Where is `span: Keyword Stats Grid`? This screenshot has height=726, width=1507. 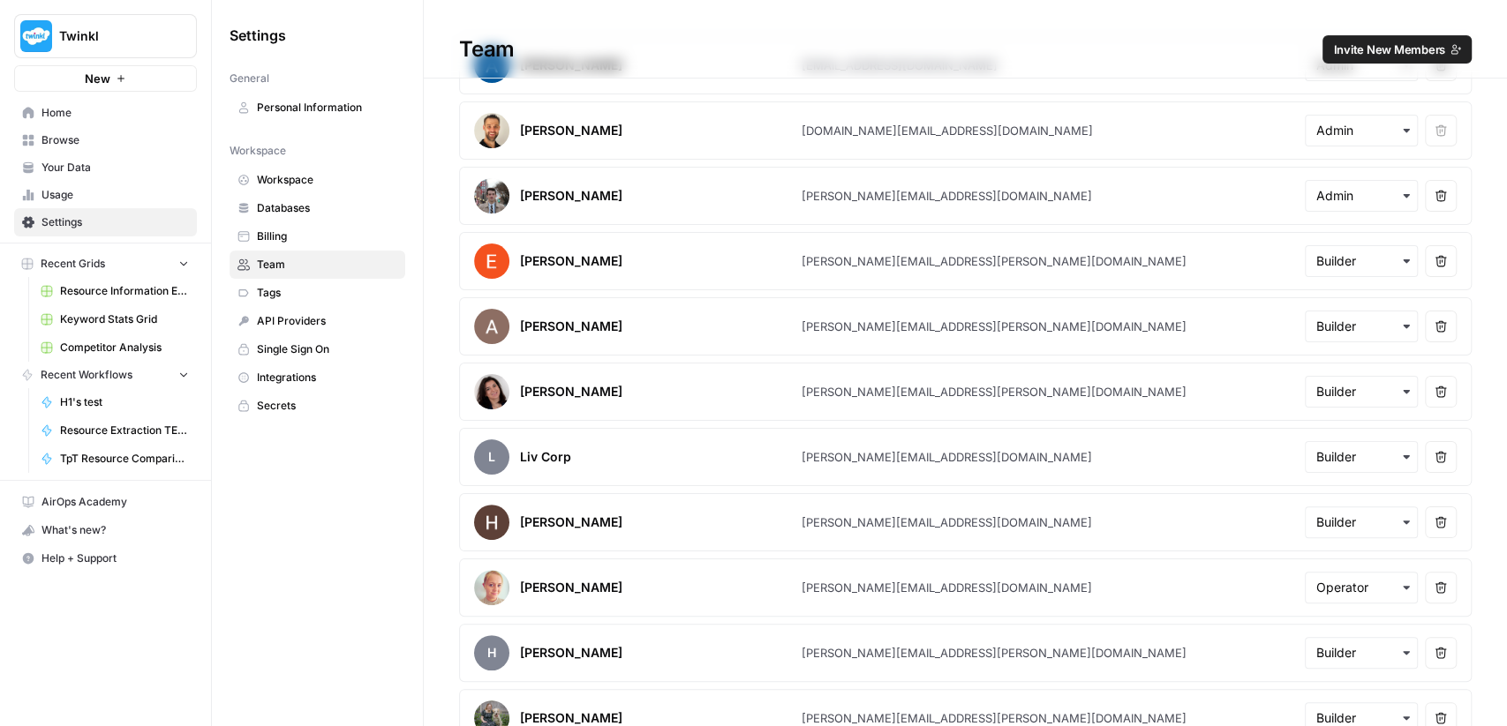 span: Keyword Stats Grid is located at coordinates (124, 320).